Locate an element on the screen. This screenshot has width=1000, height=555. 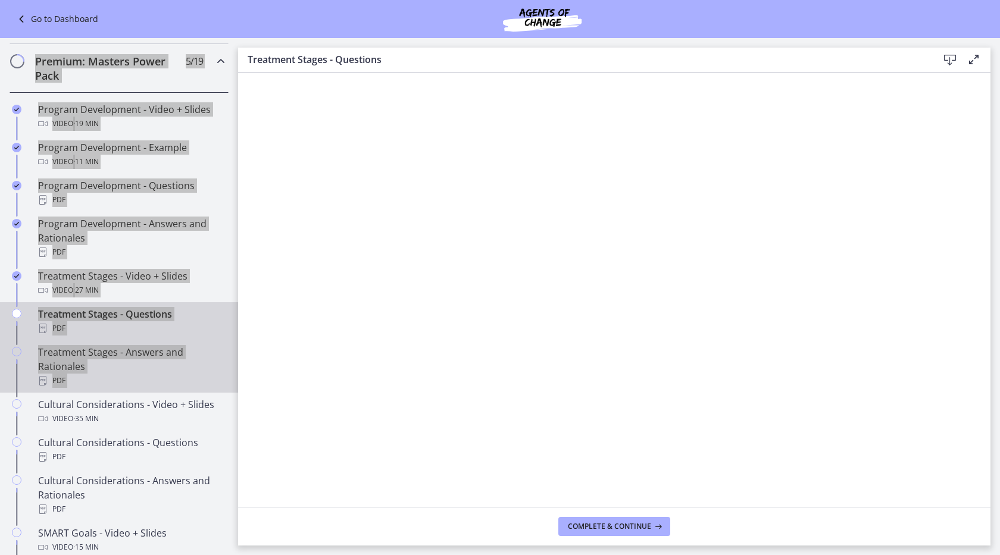
div: Cultural Considerations - Questions is located at coordinates (131, 450).